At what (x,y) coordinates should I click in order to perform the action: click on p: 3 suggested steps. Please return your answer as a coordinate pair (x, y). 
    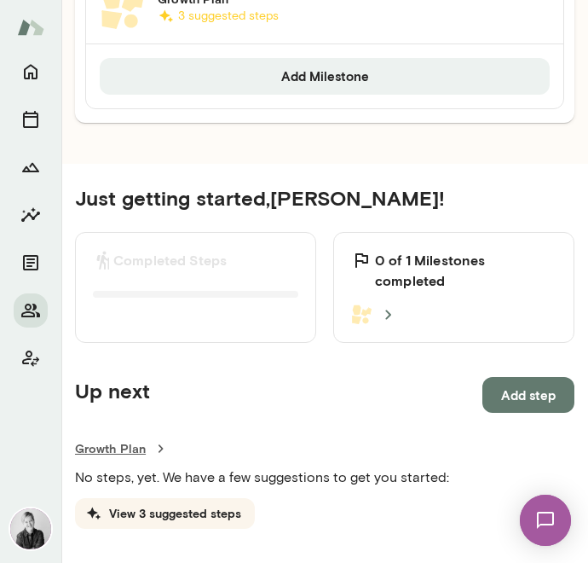
    Looking at the image, I should click on (354, 16).